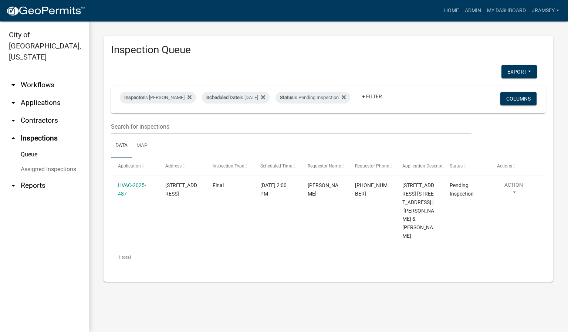 This screenshot has width=568, height=332. I want to click on a: Data, so click(121, 146).